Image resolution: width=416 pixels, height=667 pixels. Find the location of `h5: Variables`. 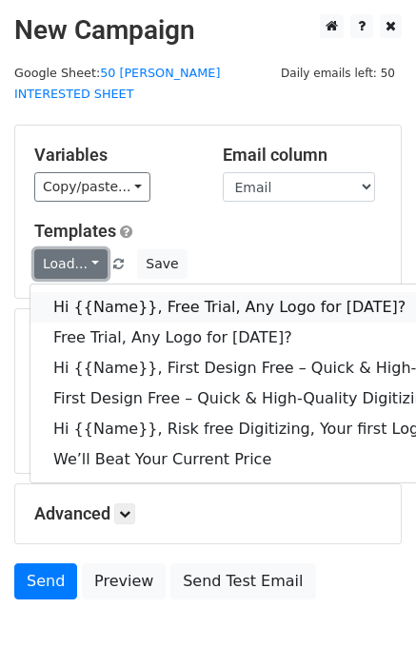

h5: Variables is located at coordinates (114, 155).